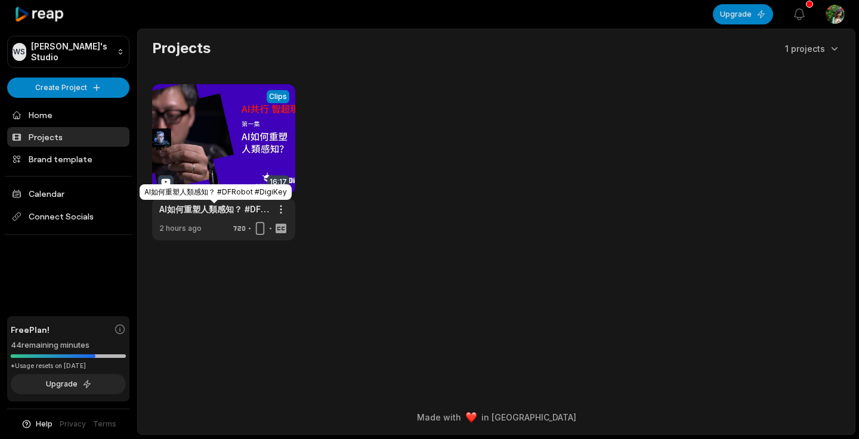  What do you see at coordinates (68, 88) in the screenshot?
I see `button: Create Project` at bounding box center [68, 88].